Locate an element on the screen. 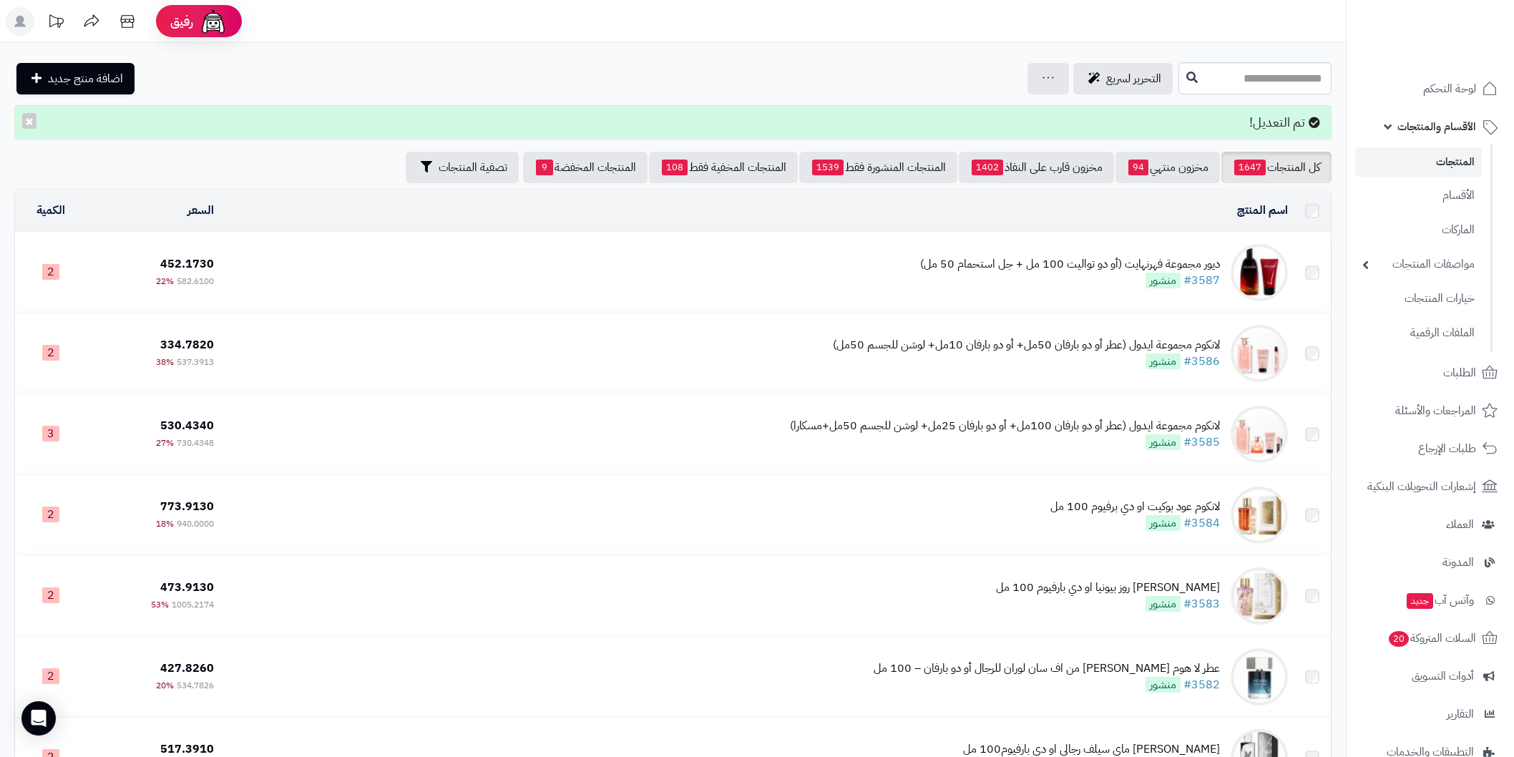 Image resolution: width=1514 pixels, height=757 pixels. a: السلات المتروكة20 is located at coordinates (1431, 638).